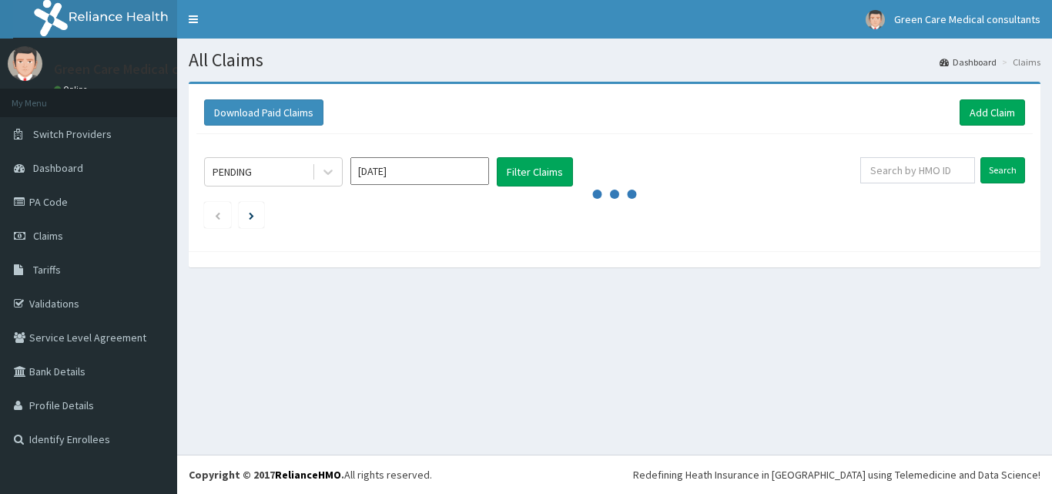 The image size is (1052, 494). I want to click on a: Dashboard, so click(968, 62).